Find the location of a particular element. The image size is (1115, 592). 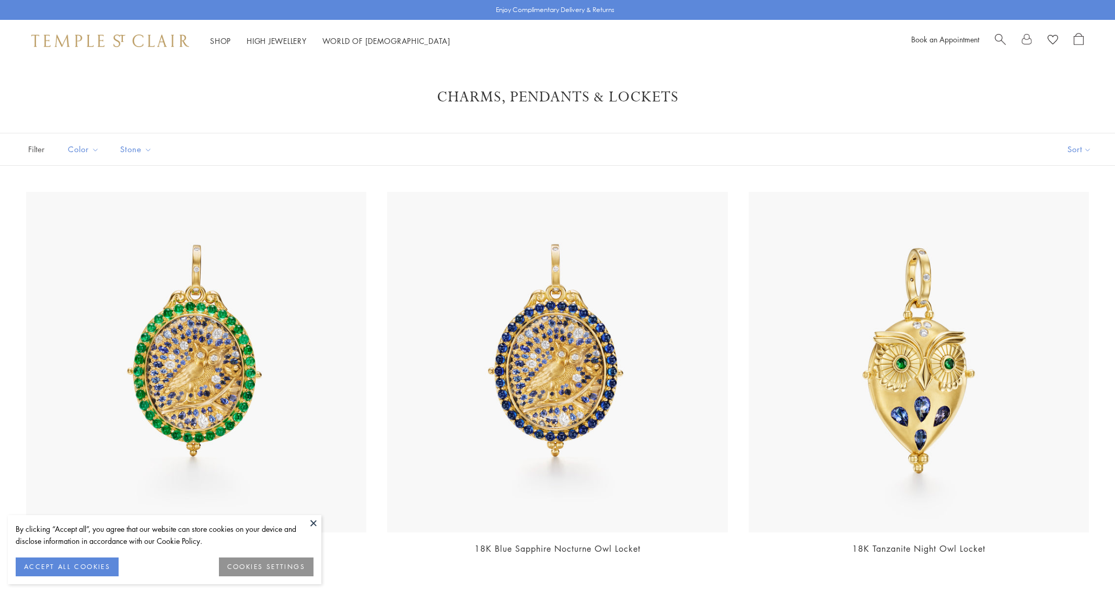

button: Stone is located at coordinates (136, 149).